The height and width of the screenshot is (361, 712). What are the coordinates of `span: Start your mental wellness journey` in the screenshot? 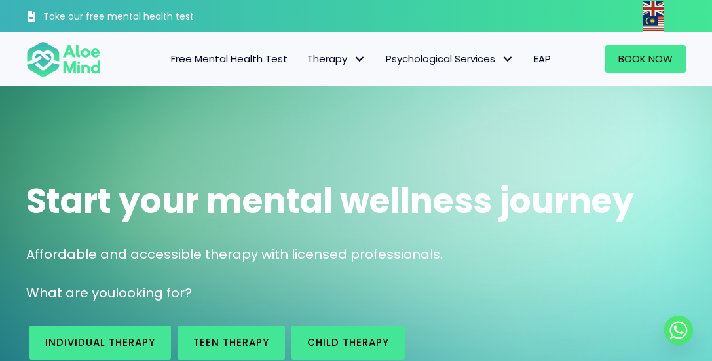 It's located at (330, 200).